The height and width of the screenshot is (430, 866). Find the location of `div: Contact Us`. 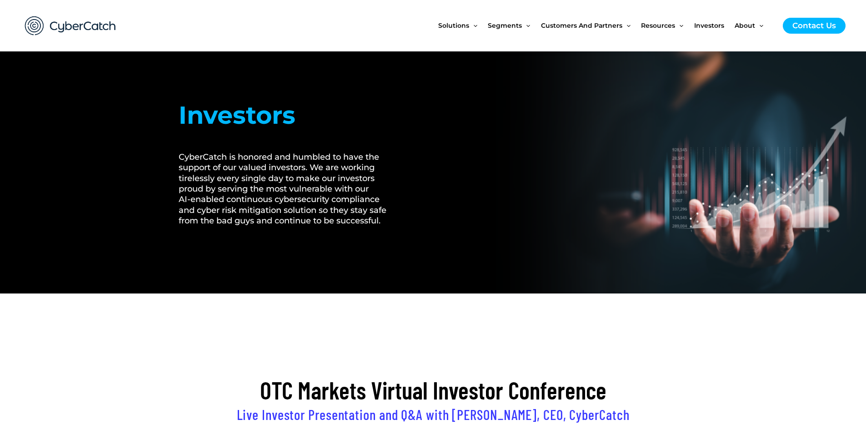

div: Contact Us is located at coordinates (814, 25).